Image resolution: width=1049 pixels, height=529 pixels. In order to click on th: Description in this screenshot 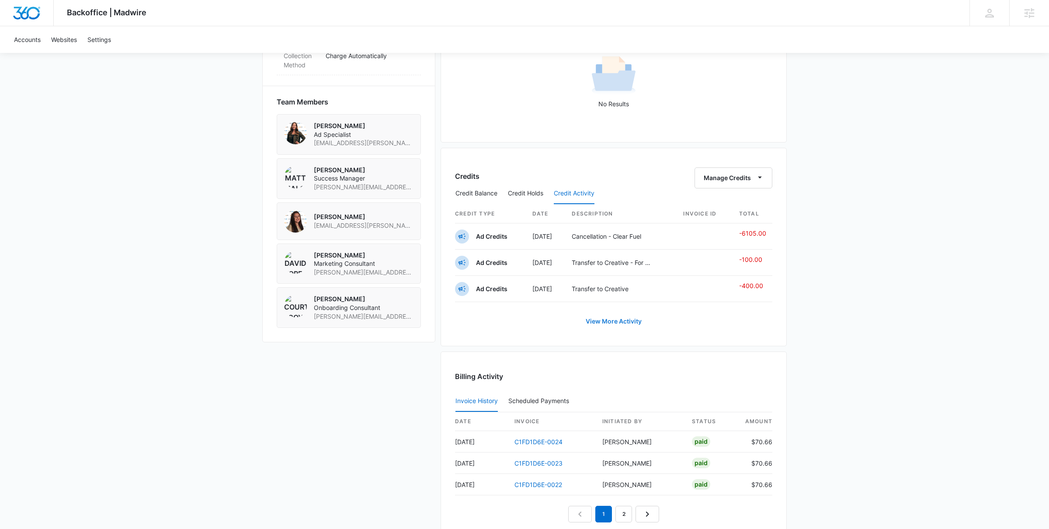, I will do `click(620, 214)`.